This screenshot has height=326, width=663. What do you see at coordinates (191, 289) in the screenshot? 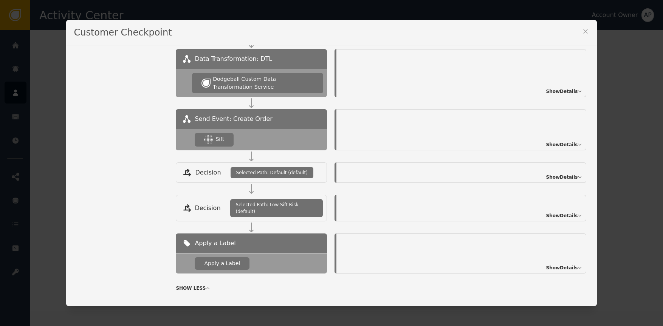
I see `span: SHOW LESS` at bounding box center [191, 289].